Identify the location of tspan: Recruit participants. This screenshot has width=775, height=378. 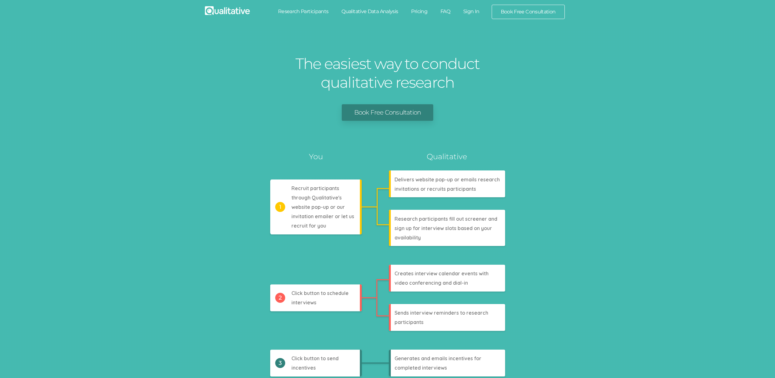
(315, 188).